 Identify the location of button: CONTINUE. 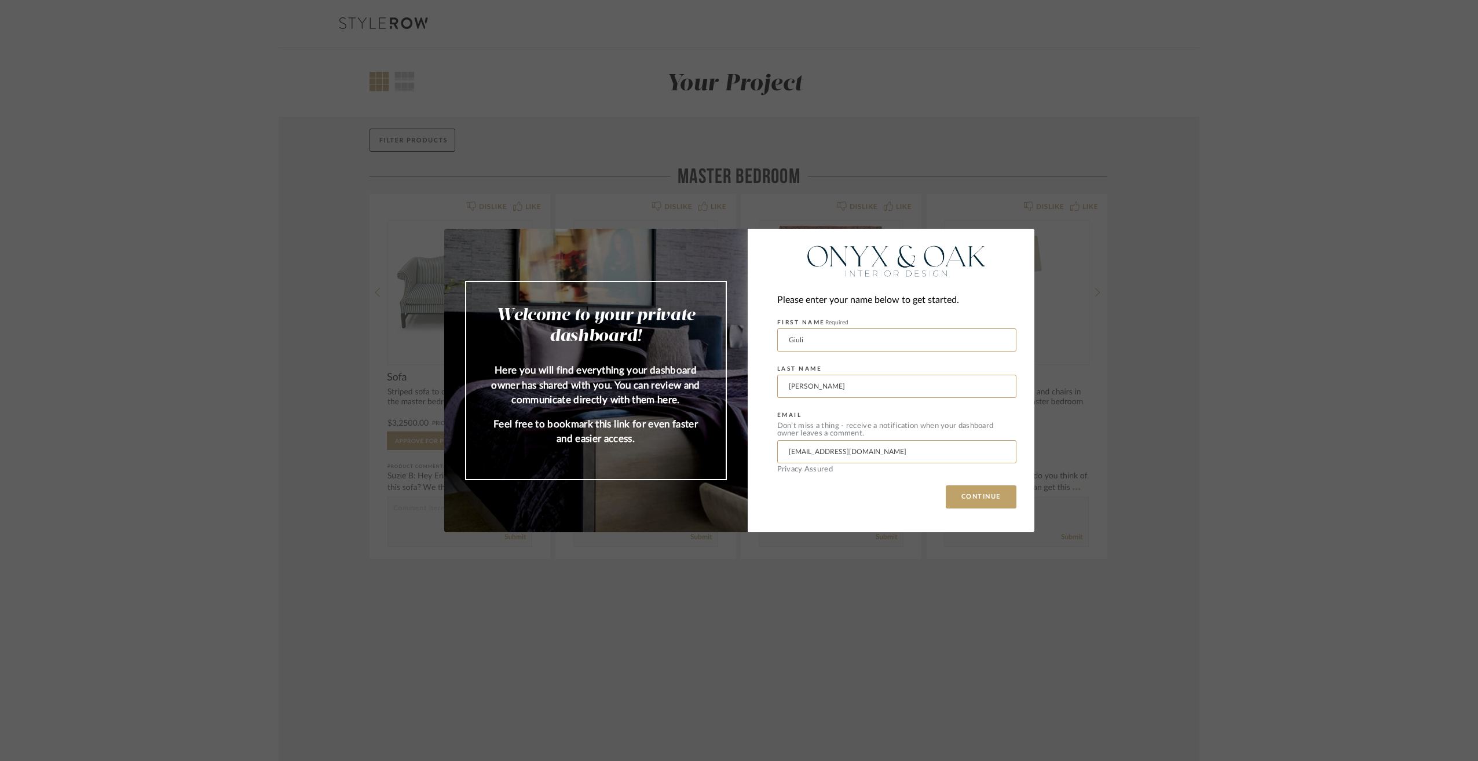
(981, 497).